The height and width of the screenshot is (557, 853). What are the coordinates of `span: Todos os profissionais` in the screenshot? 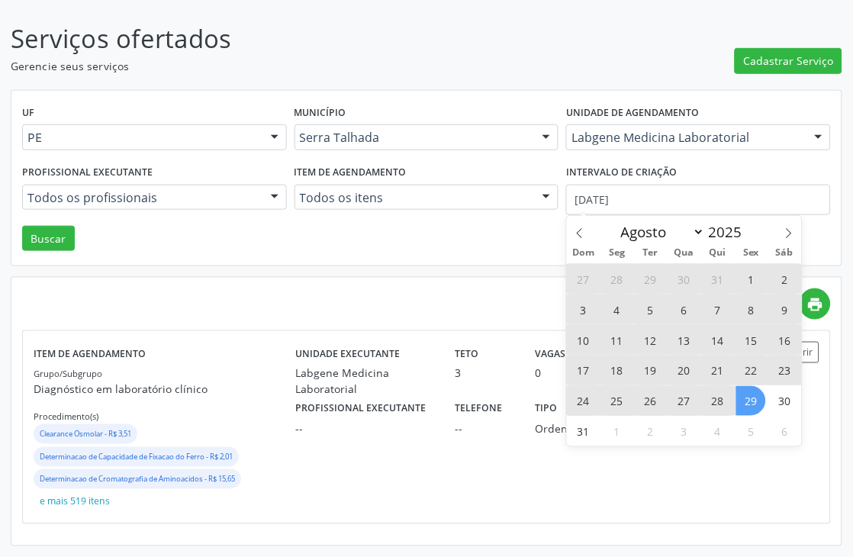 It's located at (141, 198).